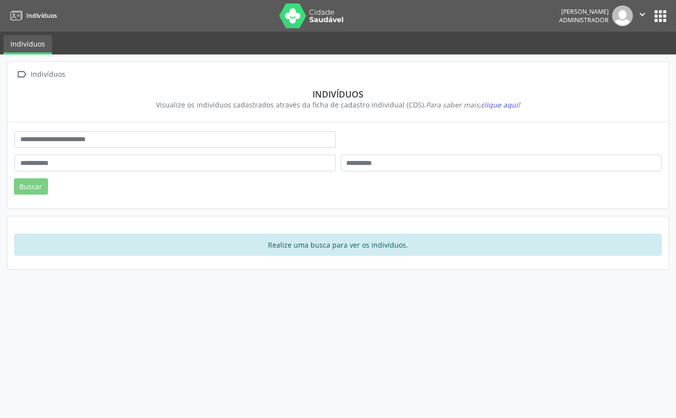  I want to click on span: Indivíduos, so click(42, 15).